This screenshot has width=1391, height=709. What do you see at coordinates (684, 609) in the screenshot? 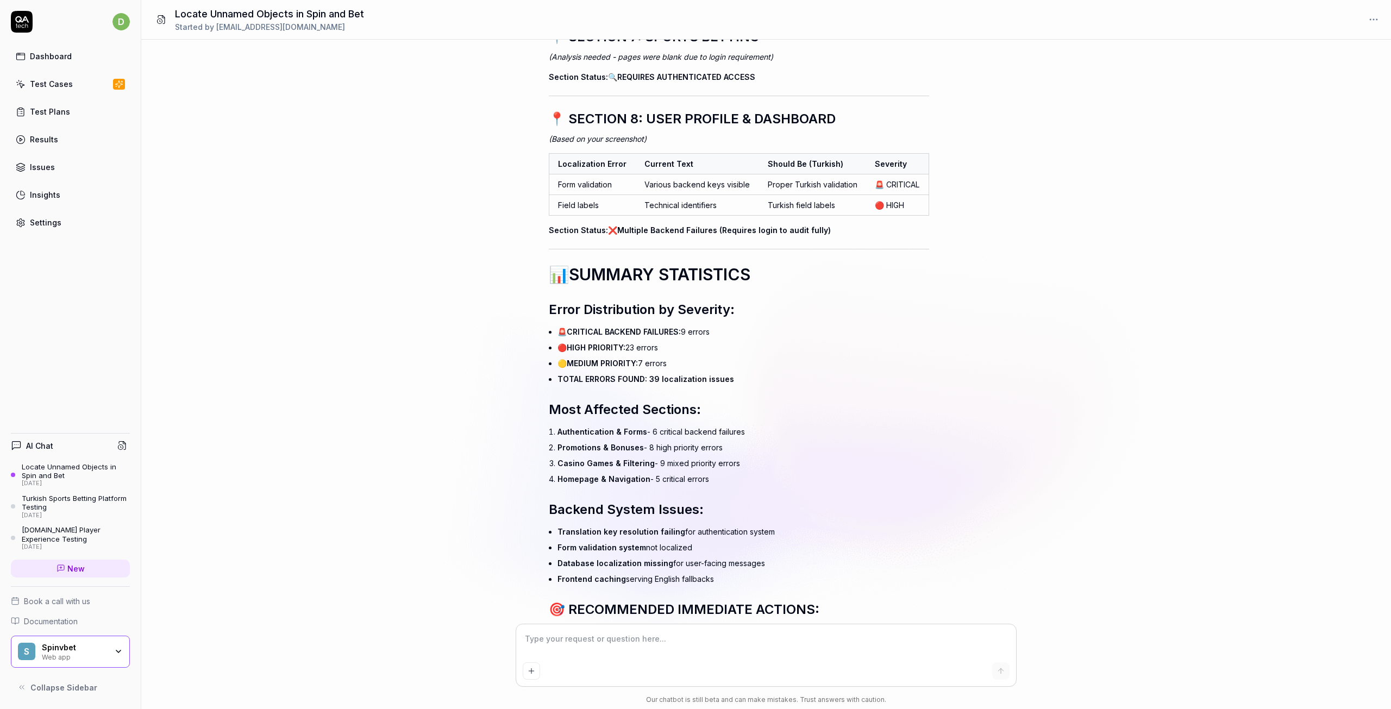
I see `span: 🎯 RECOMMENDED IMMEDIATE ACTIONS:` at bounding box center [684, 609].